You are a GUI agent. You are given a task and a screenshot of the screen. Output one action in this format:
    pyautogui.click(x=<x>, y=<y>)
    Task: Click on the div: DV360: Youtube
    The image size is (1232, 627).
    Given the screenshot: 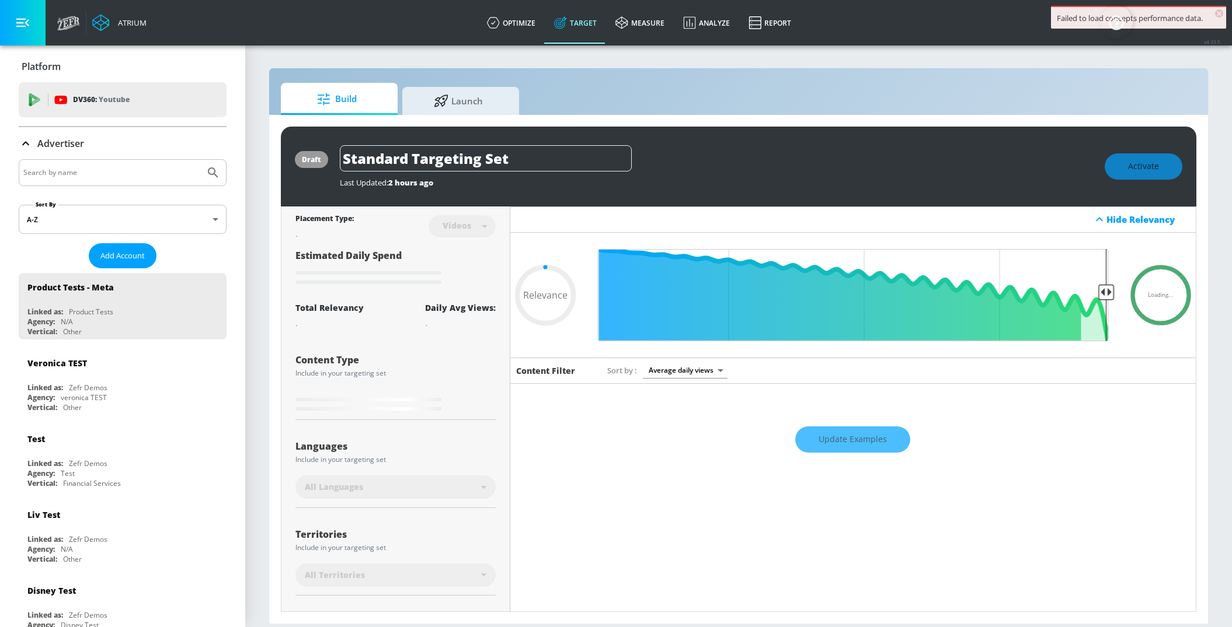 What is the action you would take?
    pyautogui.click(x=123, y=100)
    